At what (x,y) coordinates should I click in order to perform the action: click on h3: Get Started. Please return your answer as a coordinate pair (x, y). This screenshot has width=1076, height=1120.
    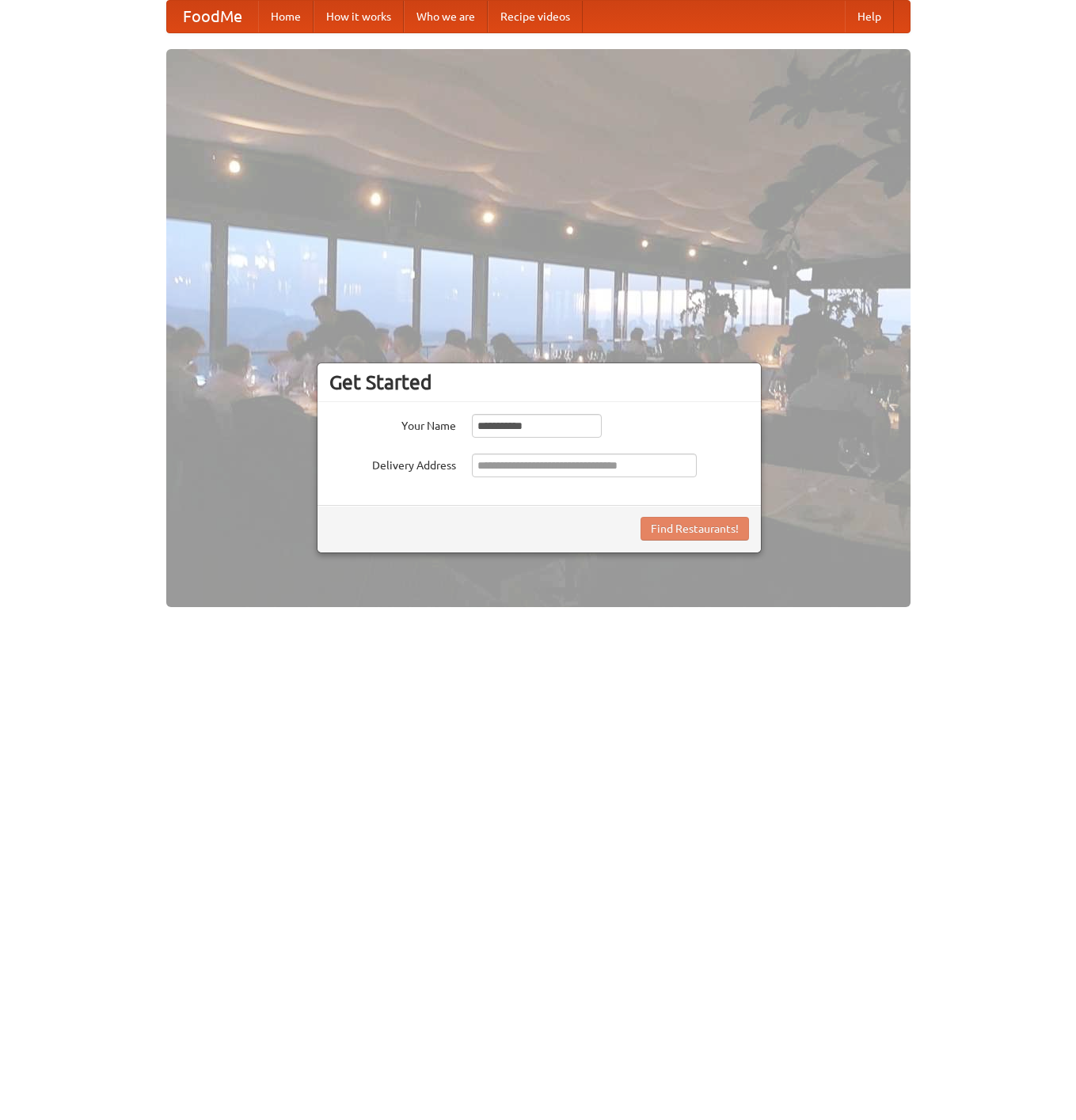
    Looking at the image, I should click on (539, 383).